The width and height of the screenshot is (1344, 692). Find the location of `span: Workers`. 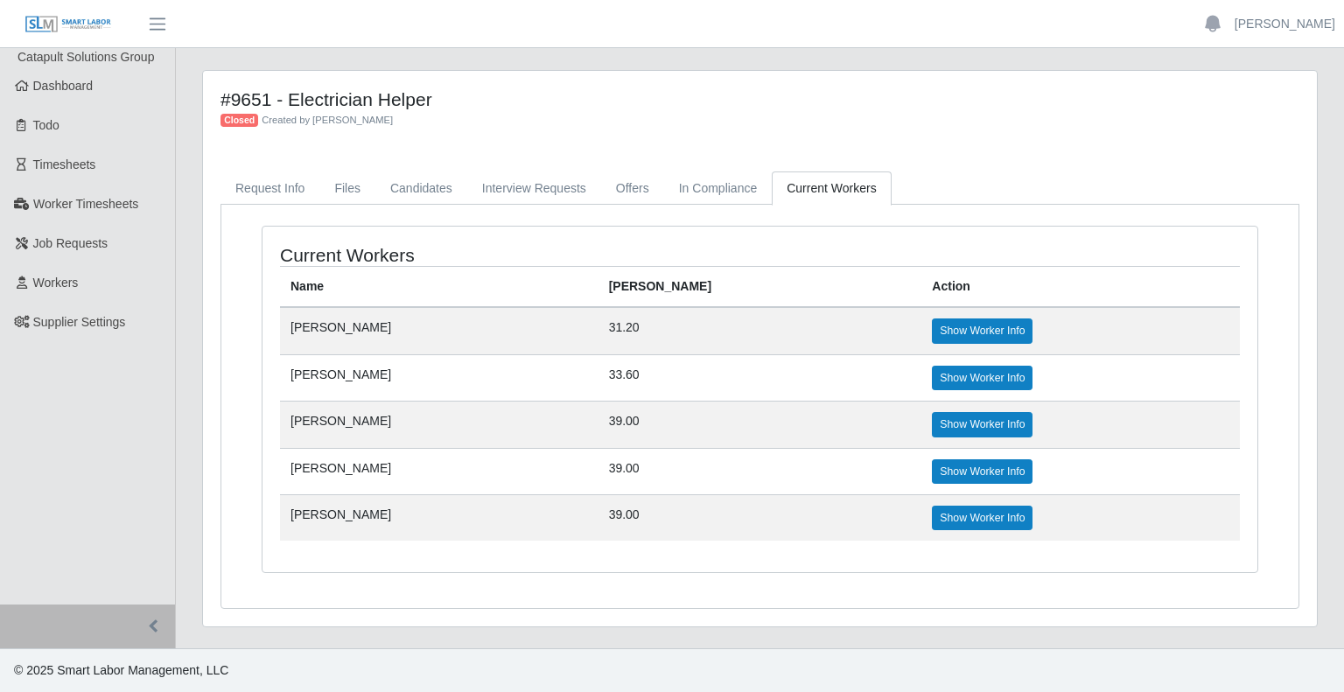

span: Workers is located at coordinates (56, 283).